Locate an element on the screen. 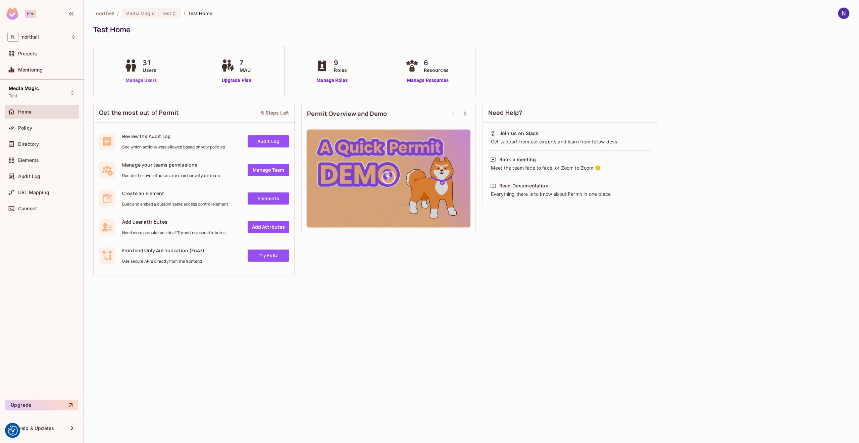 The image size is (859, 443). span: Resources is located at coordinates (436, 70).